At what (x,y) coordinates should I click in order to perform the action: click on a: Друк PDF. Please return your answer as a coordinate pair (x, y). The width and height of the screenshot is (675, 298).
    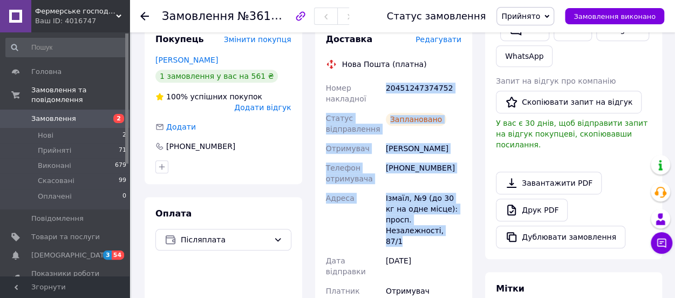
    Looking at the image, I should click on (532, 210).